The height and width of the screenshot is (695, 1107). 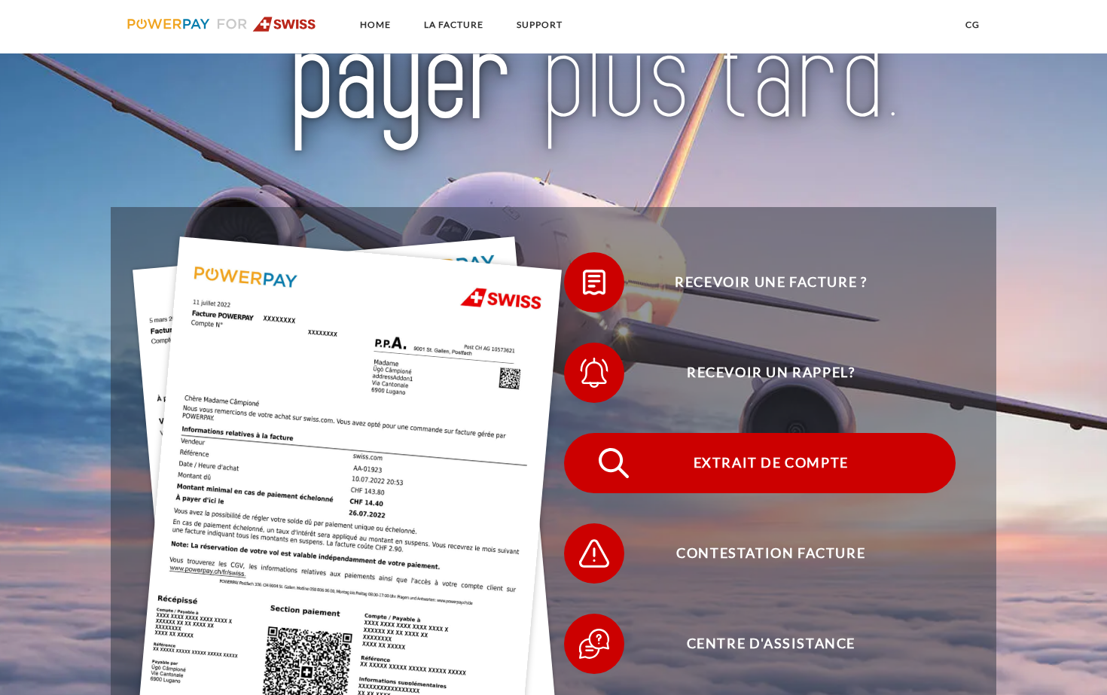 I want to click on span: Extrait de compte, so click(x=771, y=463).